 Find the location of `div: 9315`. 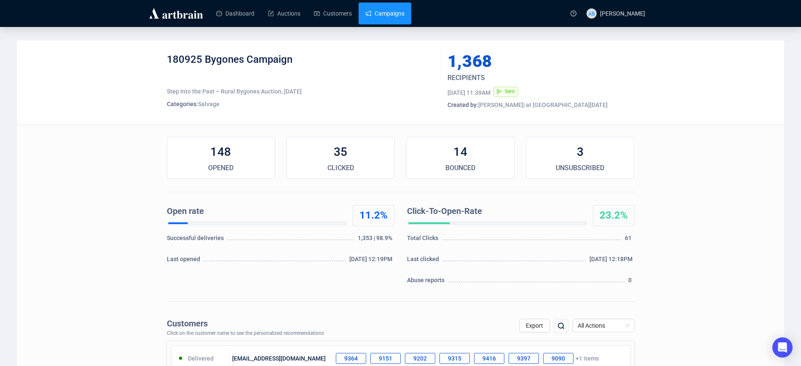

div: 9315 is located at coordinates (455, 358).